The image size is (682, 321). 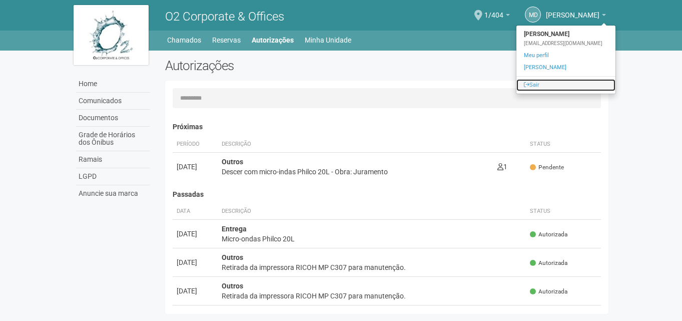 What do you see at coordinates (387, 194) in the screenshot?
I see `h4: Passadas` at bounding box center [387, 194].